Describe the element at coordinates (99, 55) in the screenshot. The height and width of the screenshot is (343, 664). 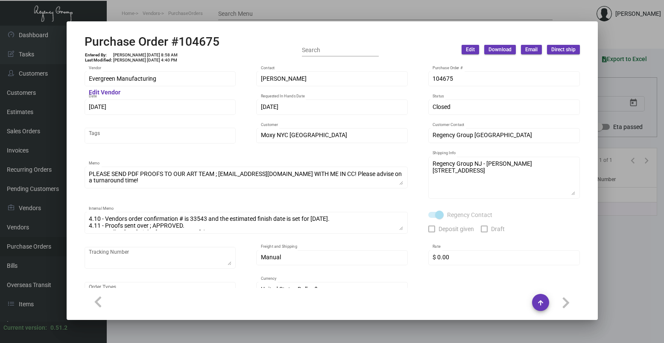
I see `td: Entered By:` at that location.